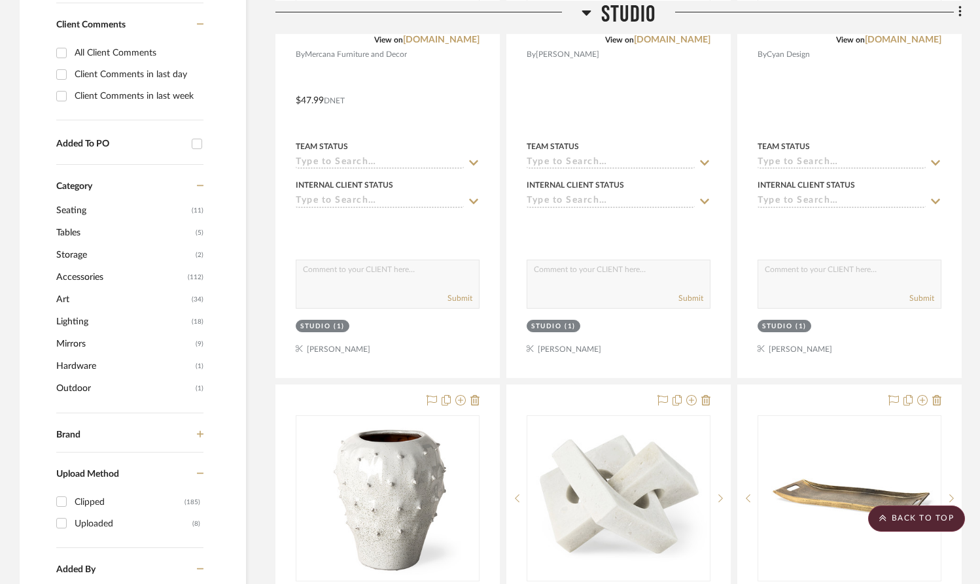 The image size is (980, 584). I want to click on span: Category, so click(74, 186).